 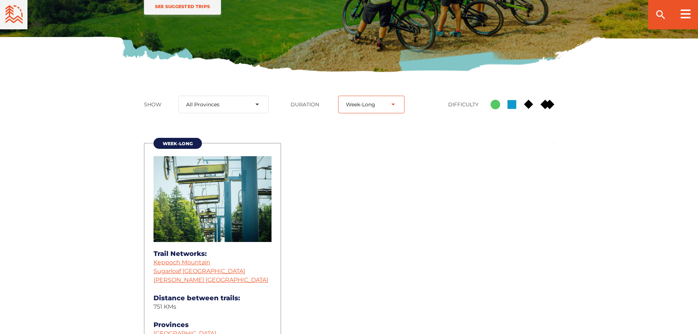 I want to click on dt: Trail Networks:, so click(x=212, y=253).